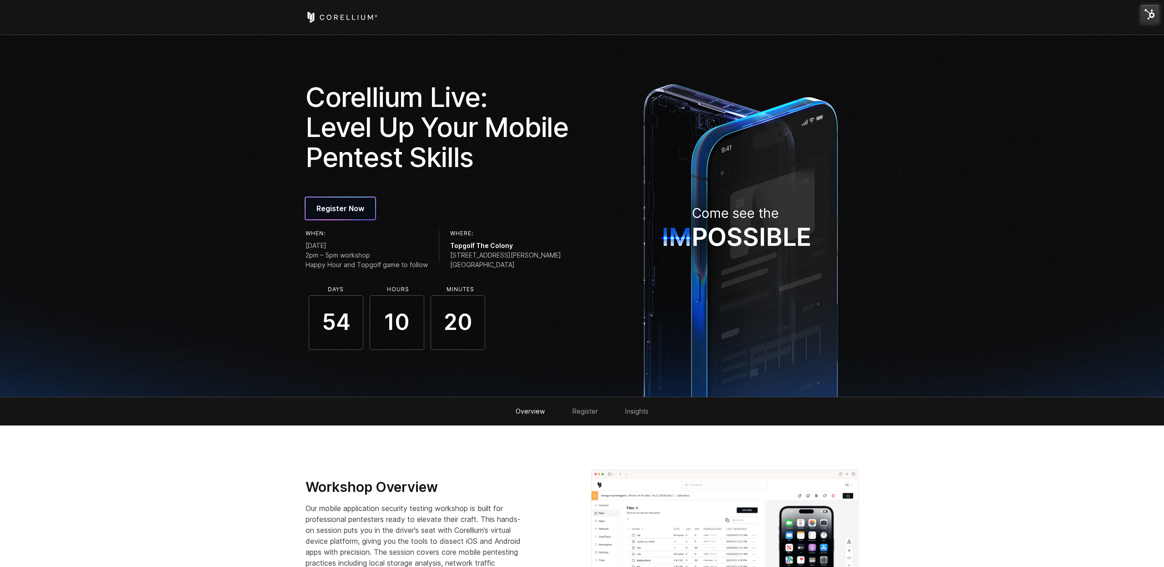 This screenshot has height=567, width=1164. Describe the element at coordinates (397, 322) in the screenshot. I see `span: 10` at that location.